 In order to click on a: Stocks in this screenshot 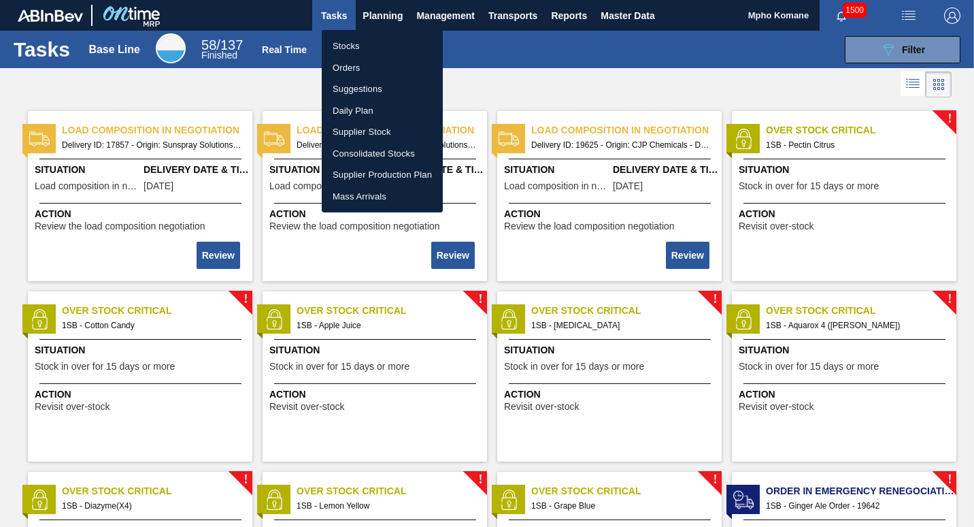, I will do `click(382, 46)`.